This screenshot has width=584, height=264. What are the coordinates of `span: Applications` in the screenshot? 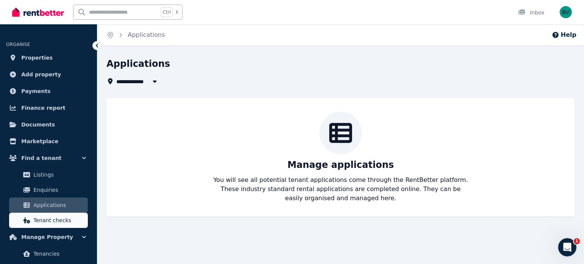 It's located at (59, 205).